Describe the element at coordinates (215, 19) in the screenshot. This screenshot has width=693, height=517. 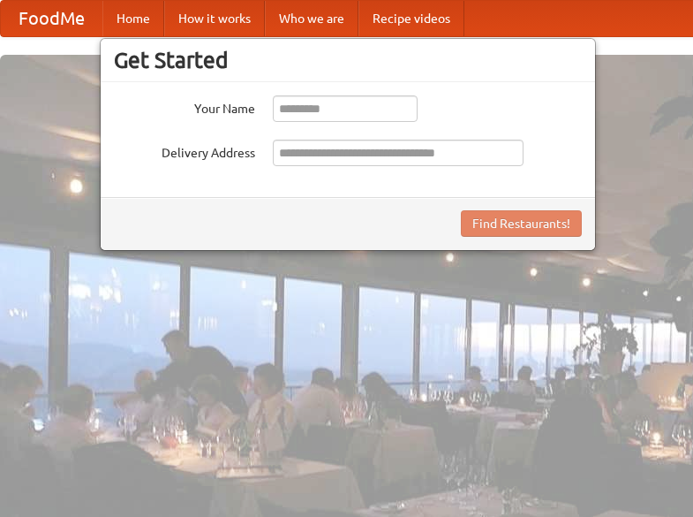
I see `a: How it works` at that location.